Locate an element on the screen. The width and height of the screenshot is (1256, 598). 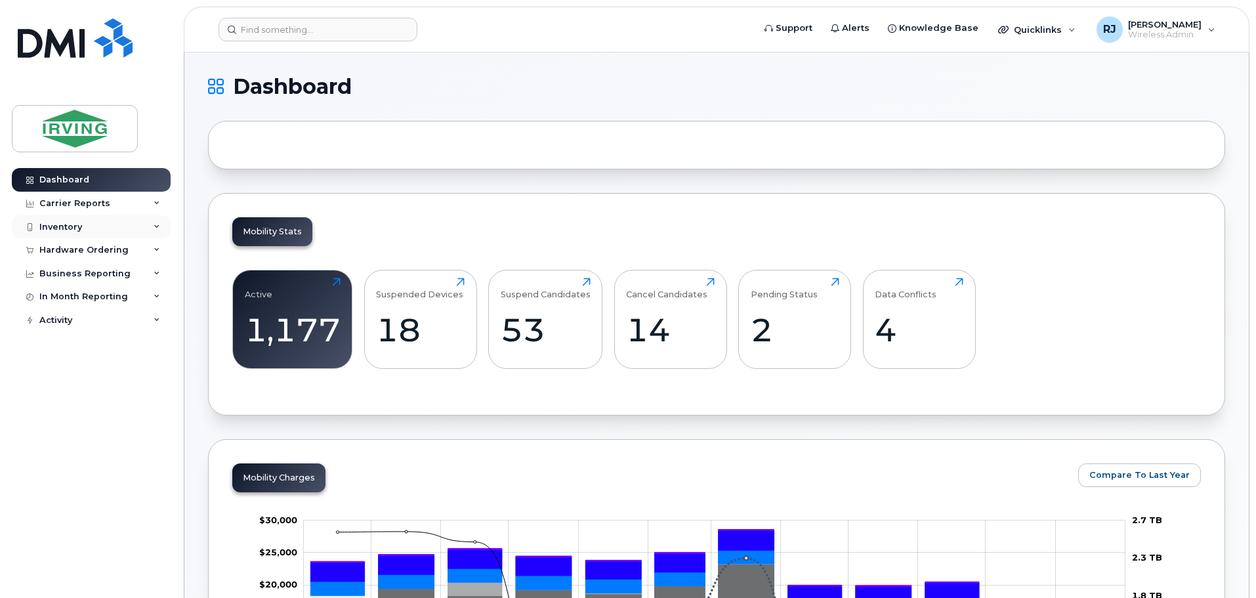
a: Active1,177 is located at coordinates (293, 319).